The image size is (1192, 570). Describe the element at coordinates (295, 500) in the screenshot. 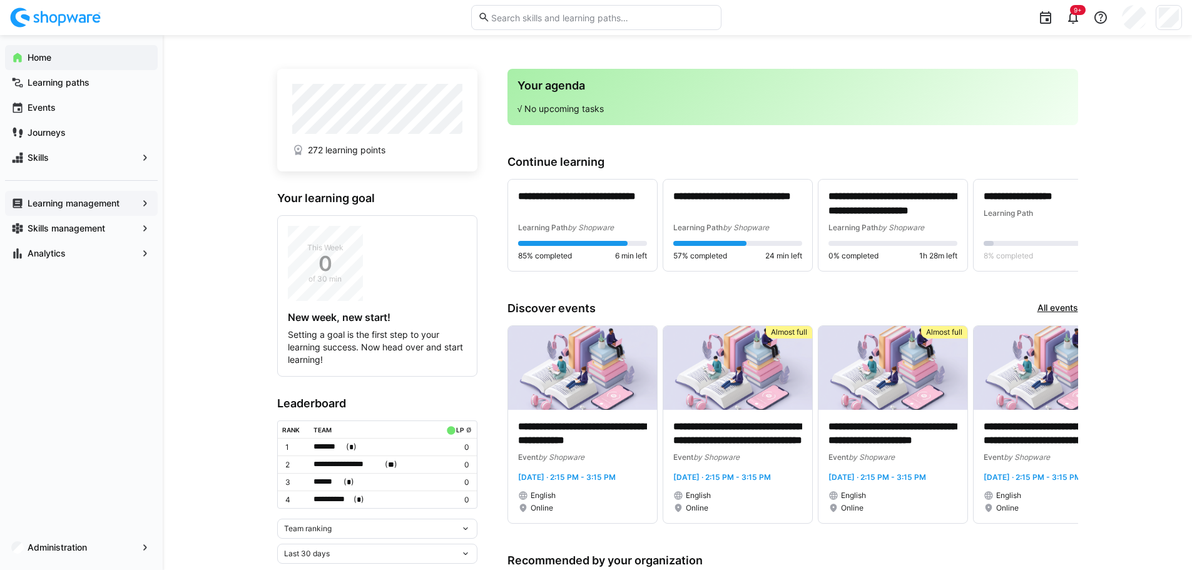

I see `p: 4` at that location.